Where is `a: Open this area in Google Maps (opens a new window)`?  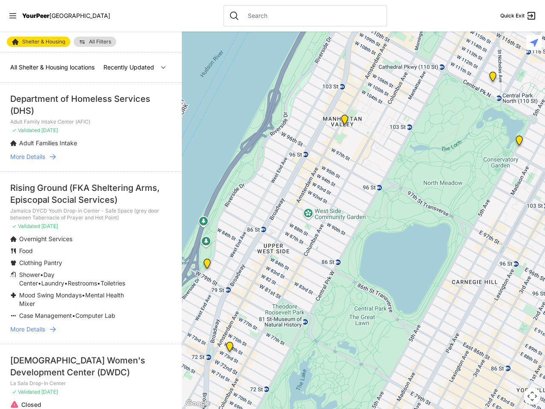
a: Open this area in Google Maps (opens a new window) is located at coordinates (198, 403).